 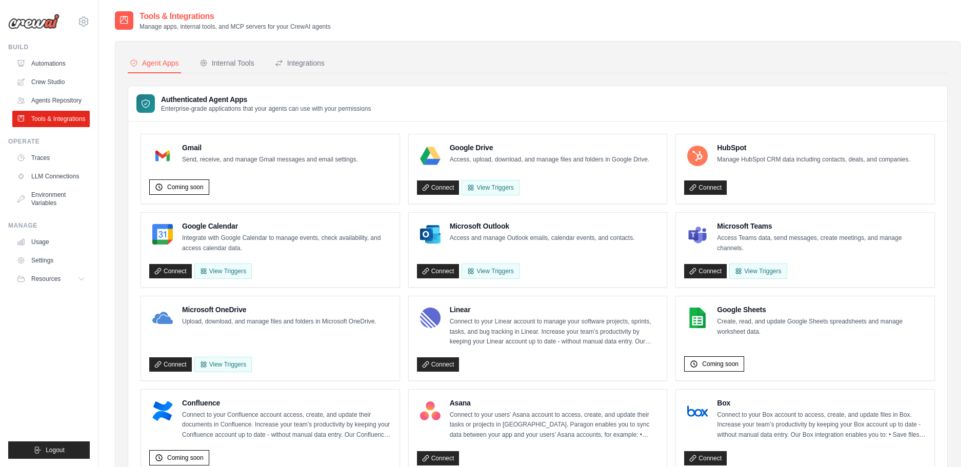 I want to click on img: Gmail Logo, so click(x=163, y=156).